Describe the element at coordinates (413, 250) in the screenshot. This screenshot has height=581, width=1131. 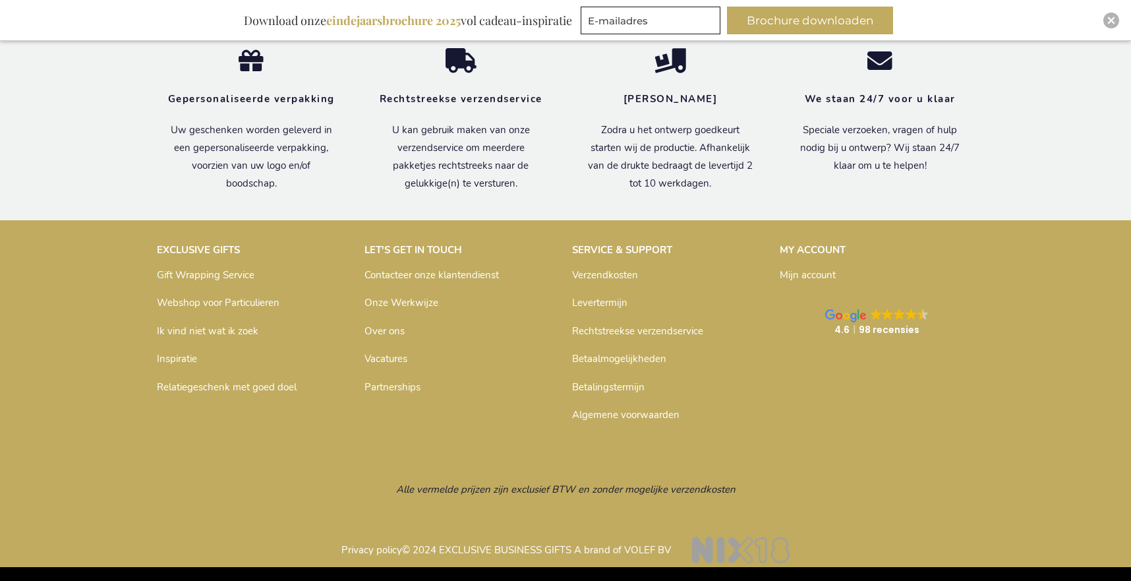
I see `strong: LET'S GET IN TOUCH` at that location.